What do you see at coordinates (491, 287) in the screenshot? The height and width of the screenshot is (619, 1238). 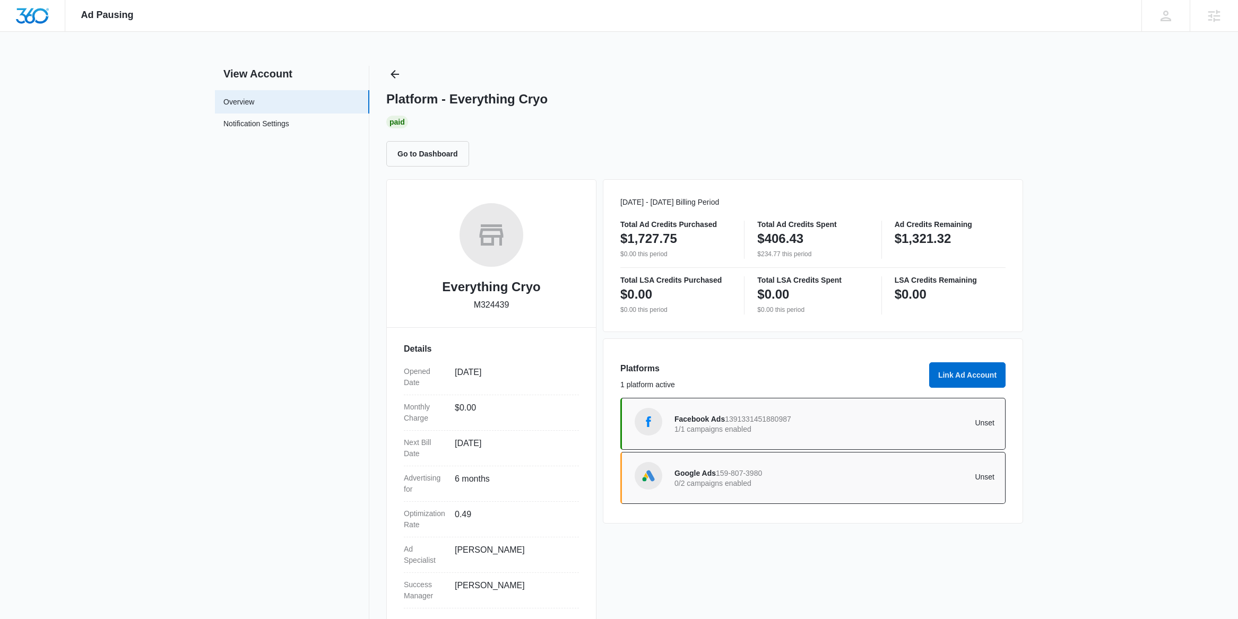 I see `h2: Everything Cryo` at bounding box center [491, 287].